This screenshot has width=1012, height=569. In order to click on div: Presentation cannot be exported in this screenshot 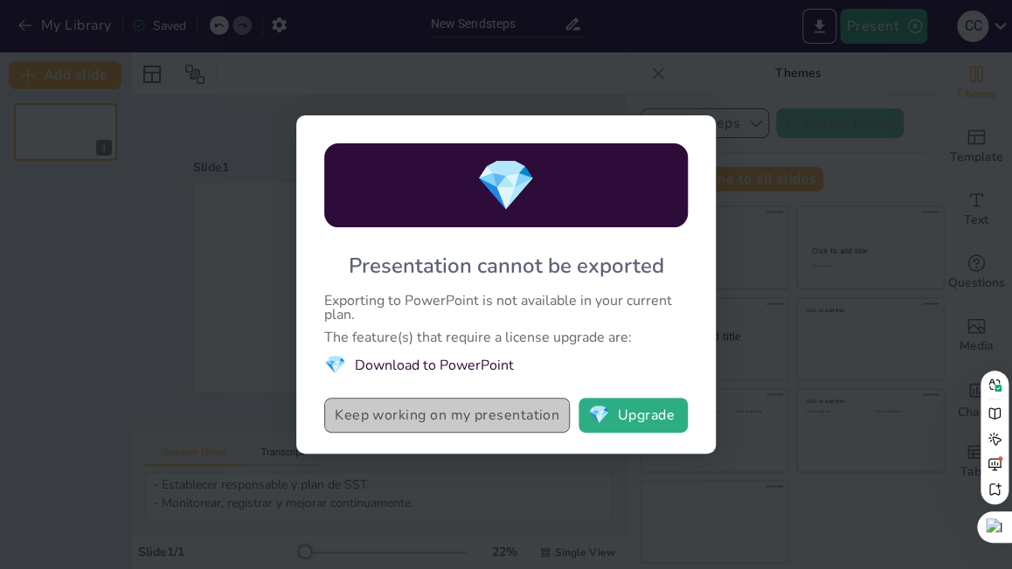, I will do `click(506, 266)`.